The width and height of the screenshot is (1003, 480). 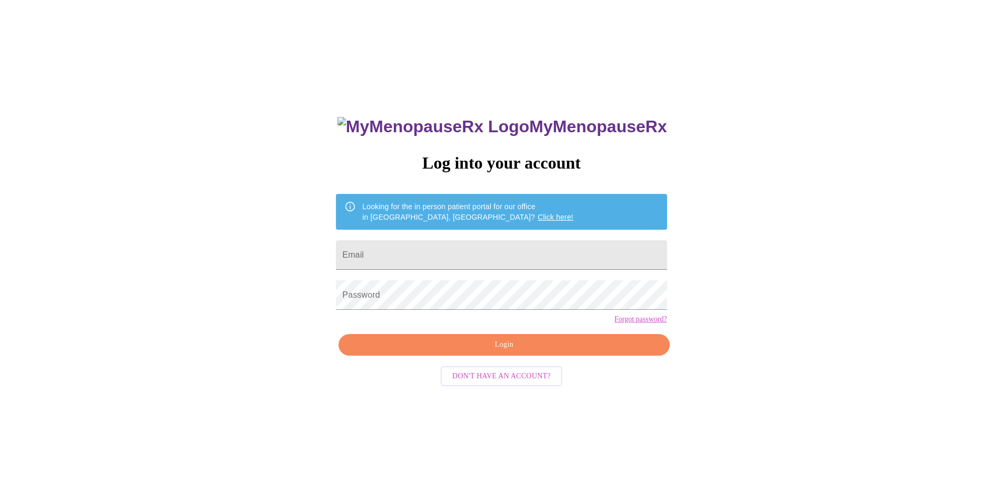 I want to click on img: MyMenopauseRx Logo, so click(x=433, y=126).